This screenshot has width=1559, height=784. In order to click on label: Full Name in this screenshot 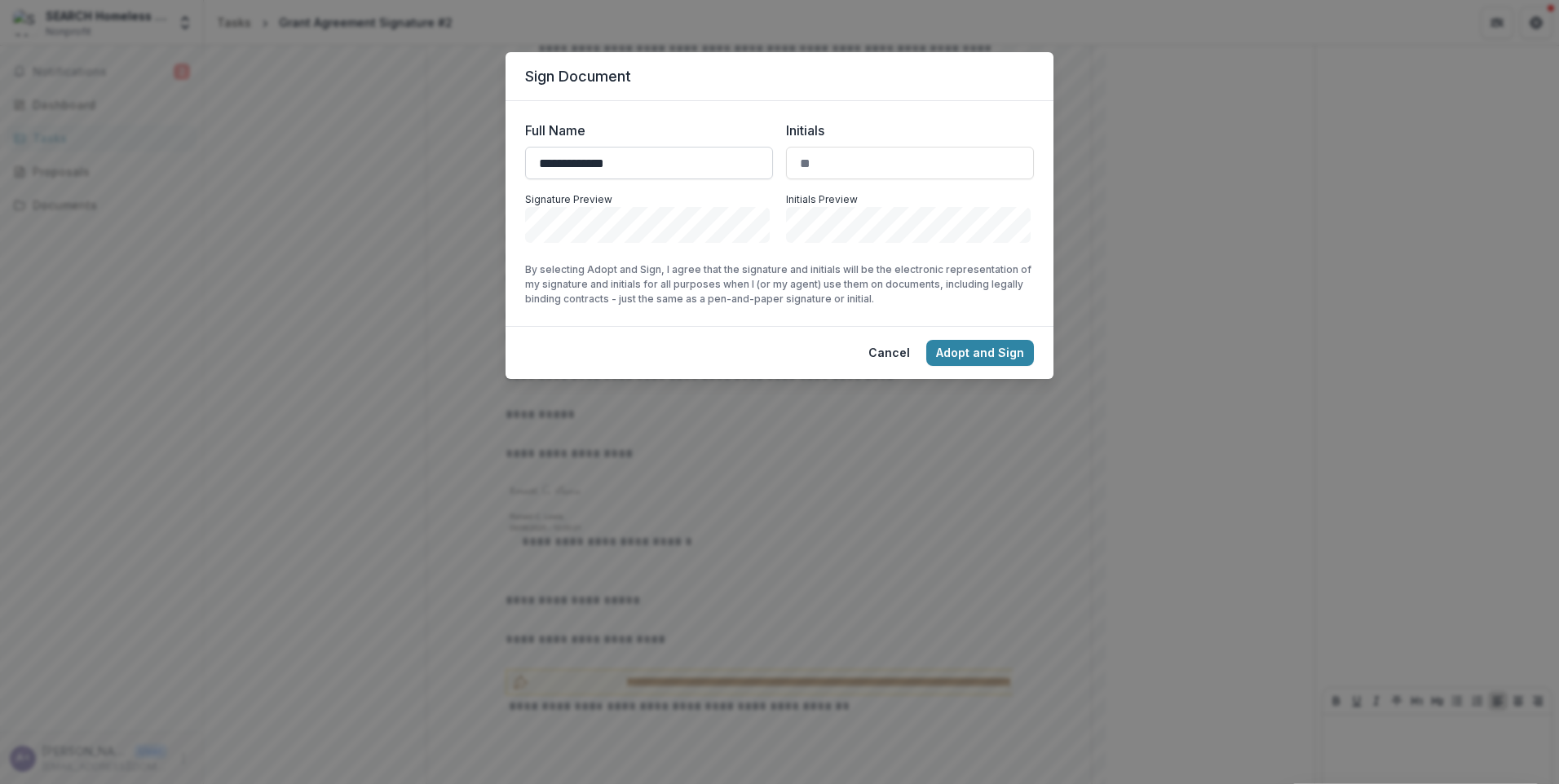, I will do `click(644, 130)`.